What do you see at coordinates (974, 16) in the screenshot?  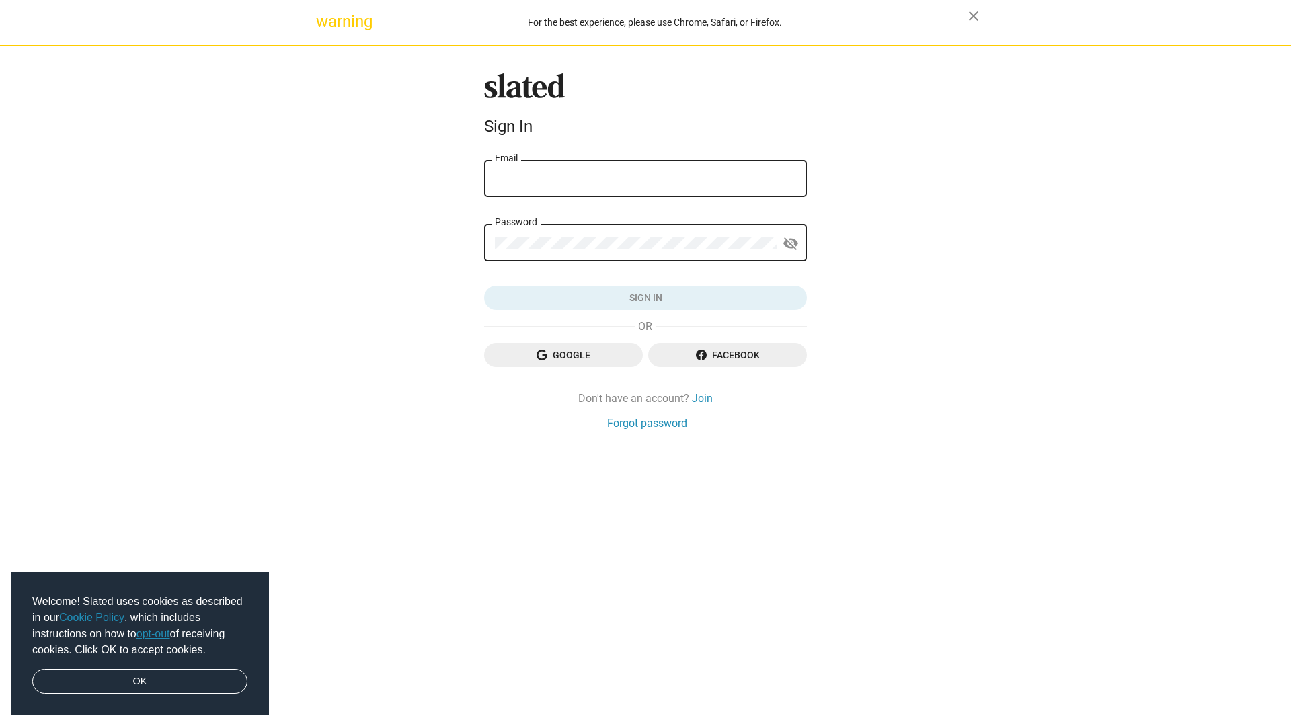 I see `mat-icon: close` at bounding box center [974, 16].